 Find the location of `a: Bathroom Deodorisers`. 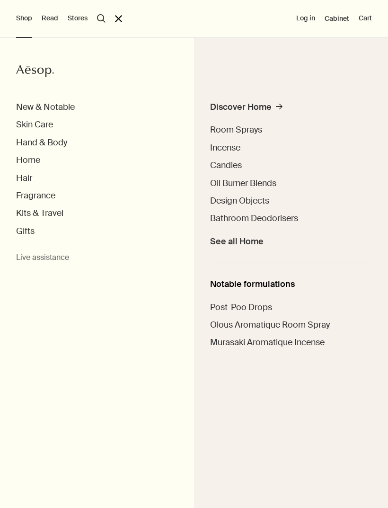

a: Bathroom Deodorisers is located at coordinates (254, 218).